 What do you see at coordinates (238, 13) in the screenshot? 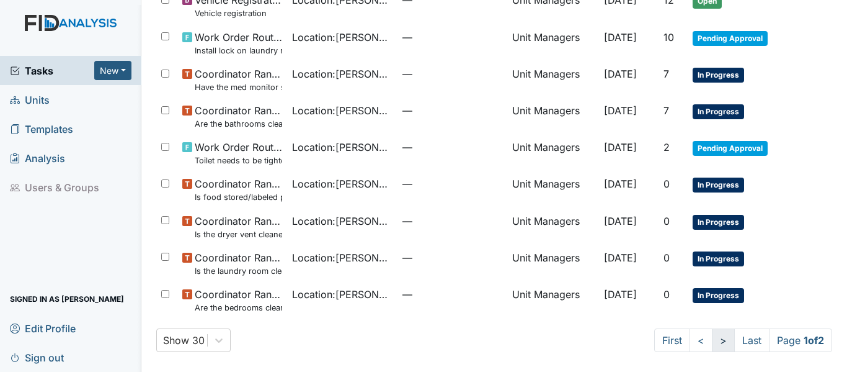
I see `small: Vehicle registration` at bounding box center [238, 13].